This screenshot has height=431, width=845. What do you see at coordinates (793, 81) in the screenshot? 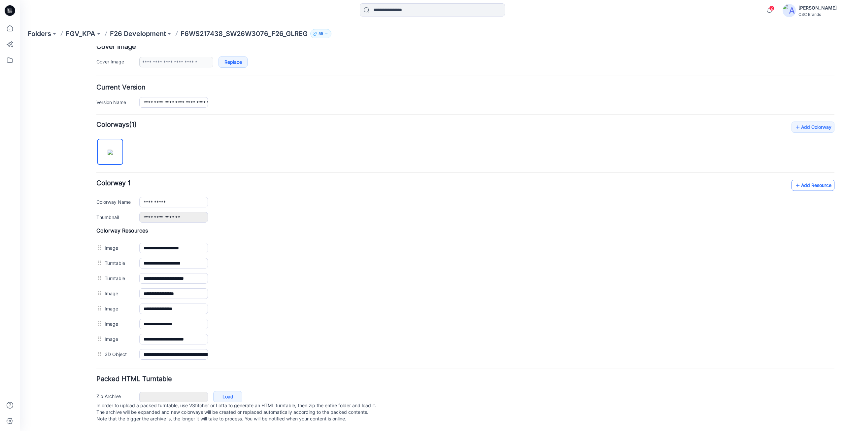
I see `a: Add Colorway` at bounding box center [793, 81].